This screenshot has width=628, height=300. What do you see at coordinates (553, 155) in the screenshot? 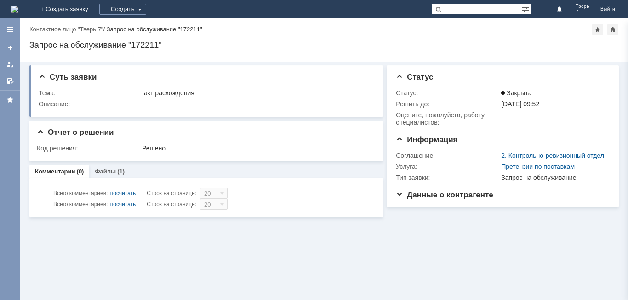
I see `a: 2. Контрольно-ревизионный отдел` at bounding box center [553, 155].